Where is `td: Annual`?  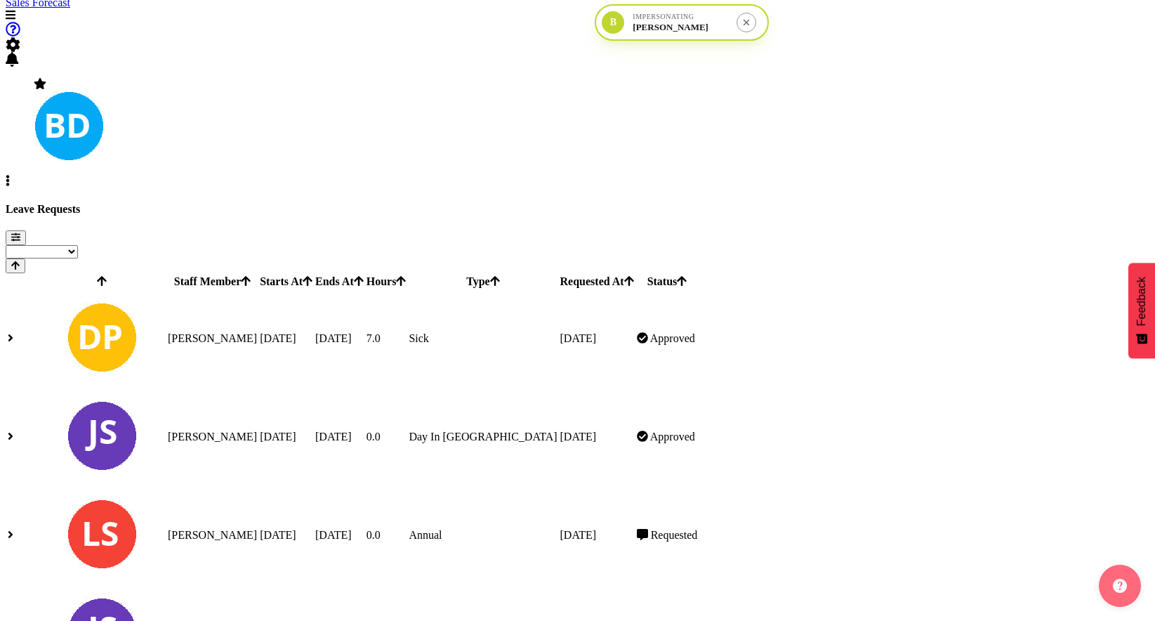 td: Annual is located at coordinates (482, 535).